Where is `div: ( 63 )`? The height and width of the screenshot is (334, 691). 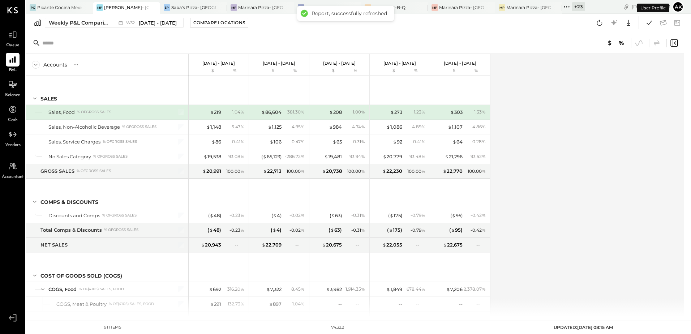
div: ( 63 ) is located at coordinates (335, 230).